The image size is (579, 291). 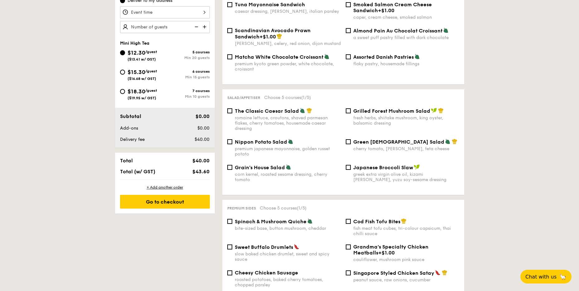 I want to click on div: peanut sauce, raw onions, cucumber, so click(x=406, y=279).